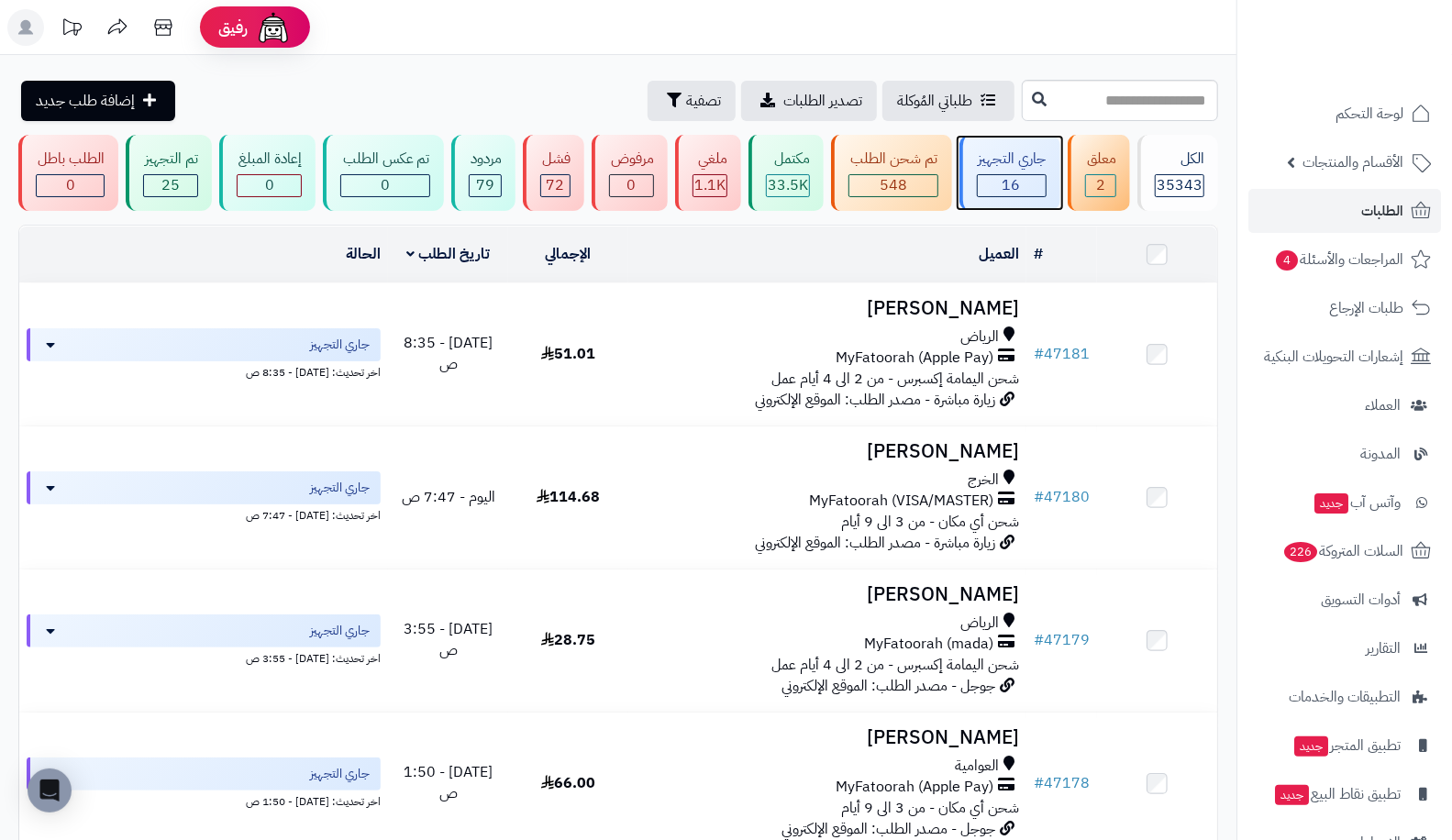  Describe the element at coordinates (1344, 308) in the screenshot. I see `a: طلبات الإرجاع` at that location.